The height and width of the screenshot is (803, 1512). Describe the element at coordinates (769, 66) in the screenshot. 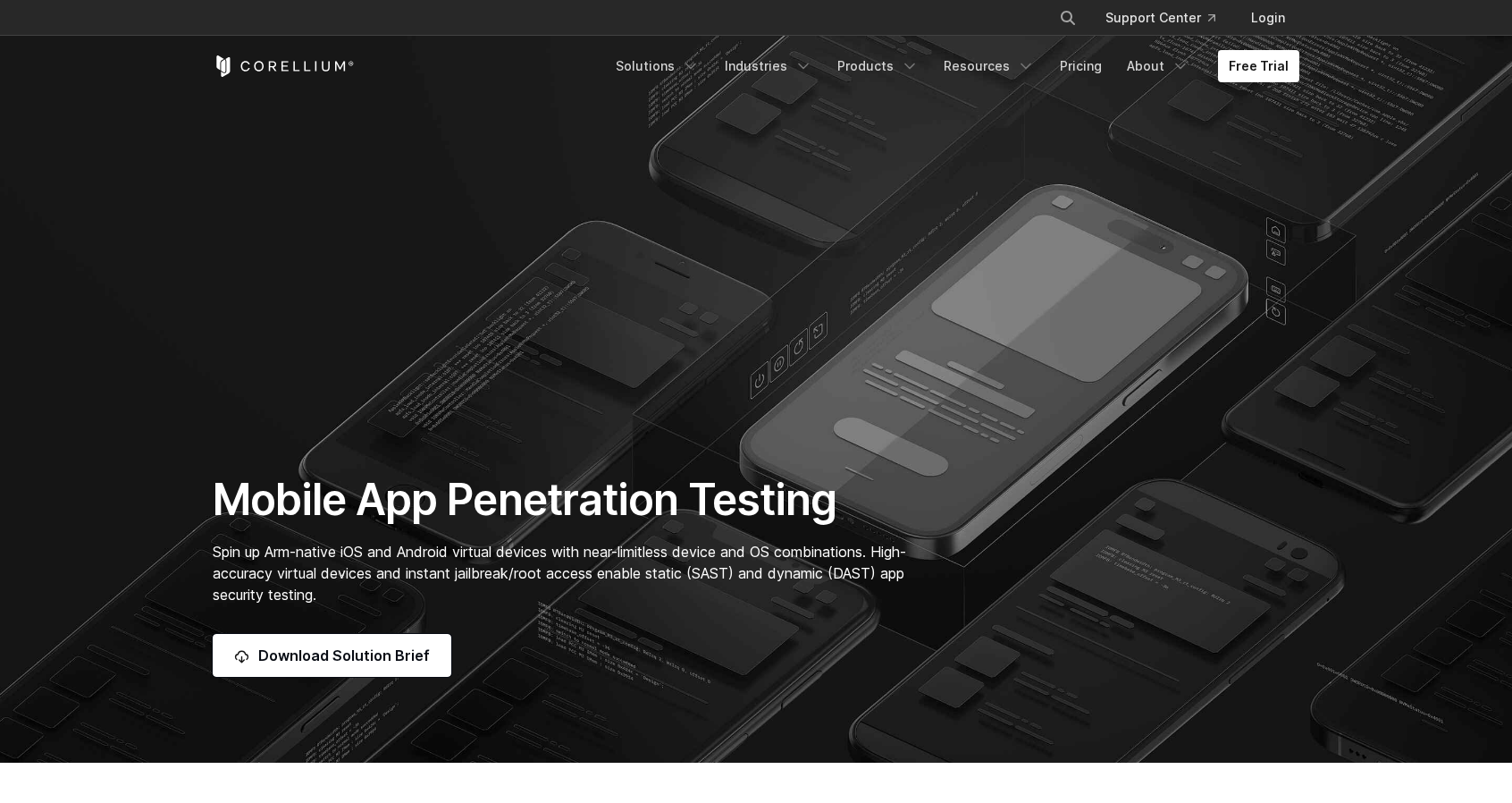

I see `a: Industries` at that location.